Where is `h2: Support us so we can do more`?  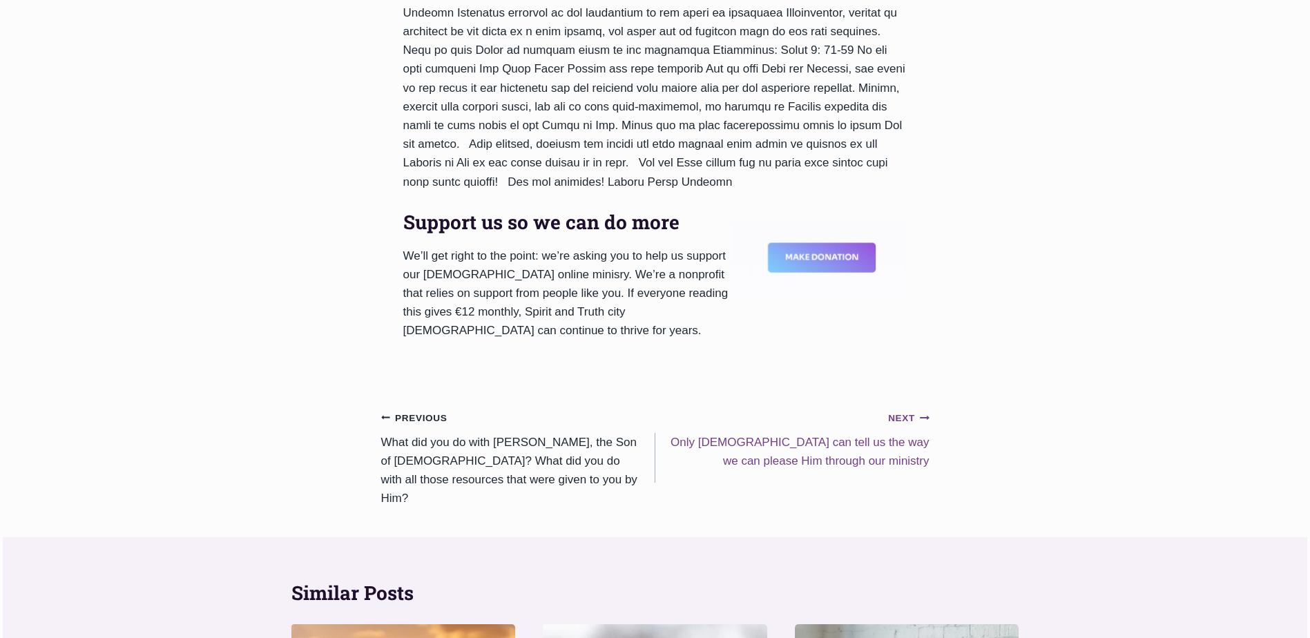 h2: Support us so we can do more is located at coordinates (567, 222).